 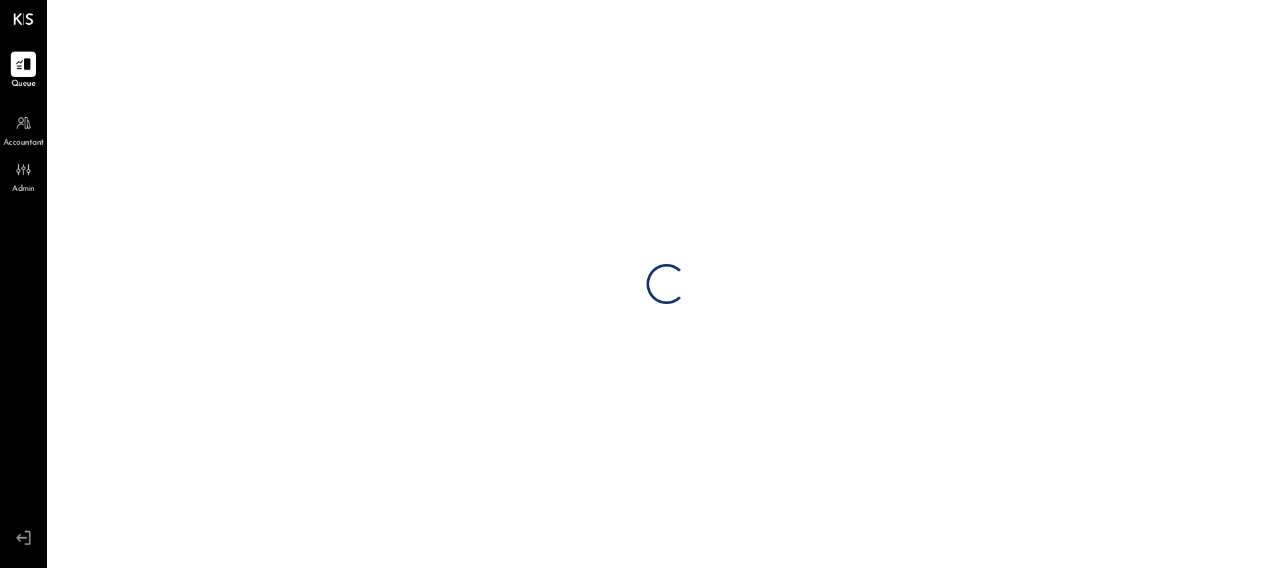 I want to click on span: Admin, so click(x=23, y=189).